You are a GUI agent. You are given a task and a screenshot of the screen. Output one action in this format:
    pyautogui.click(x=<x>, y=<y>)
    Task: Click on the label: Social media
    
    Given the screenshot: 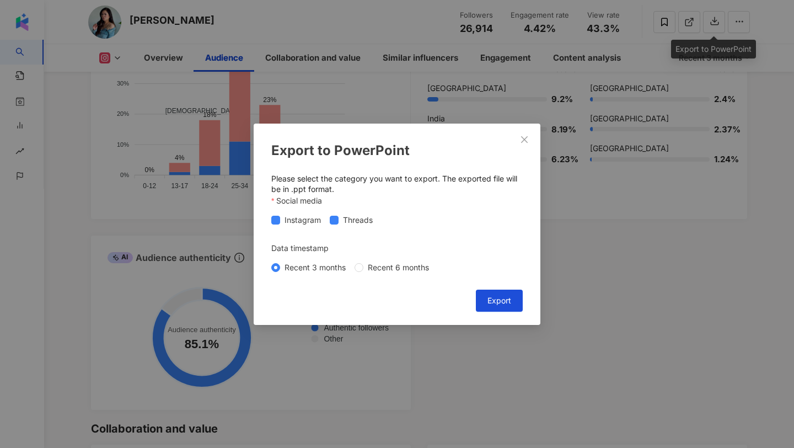 What is the action you would take?
    pyautogui.click(x=300, y=200)
    